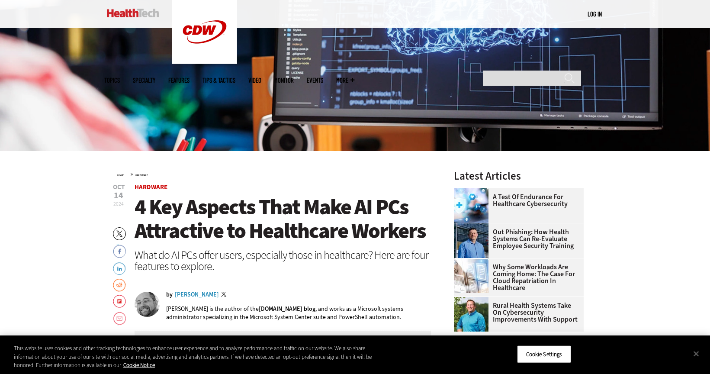 The image size is (710, 374). What do you see at coordinates (283, 261) in the screenshot?
I see `div: What do AI PCs offer users, especially those in healthcare? Here are four features to explore.` at bounding box center [283, 261].